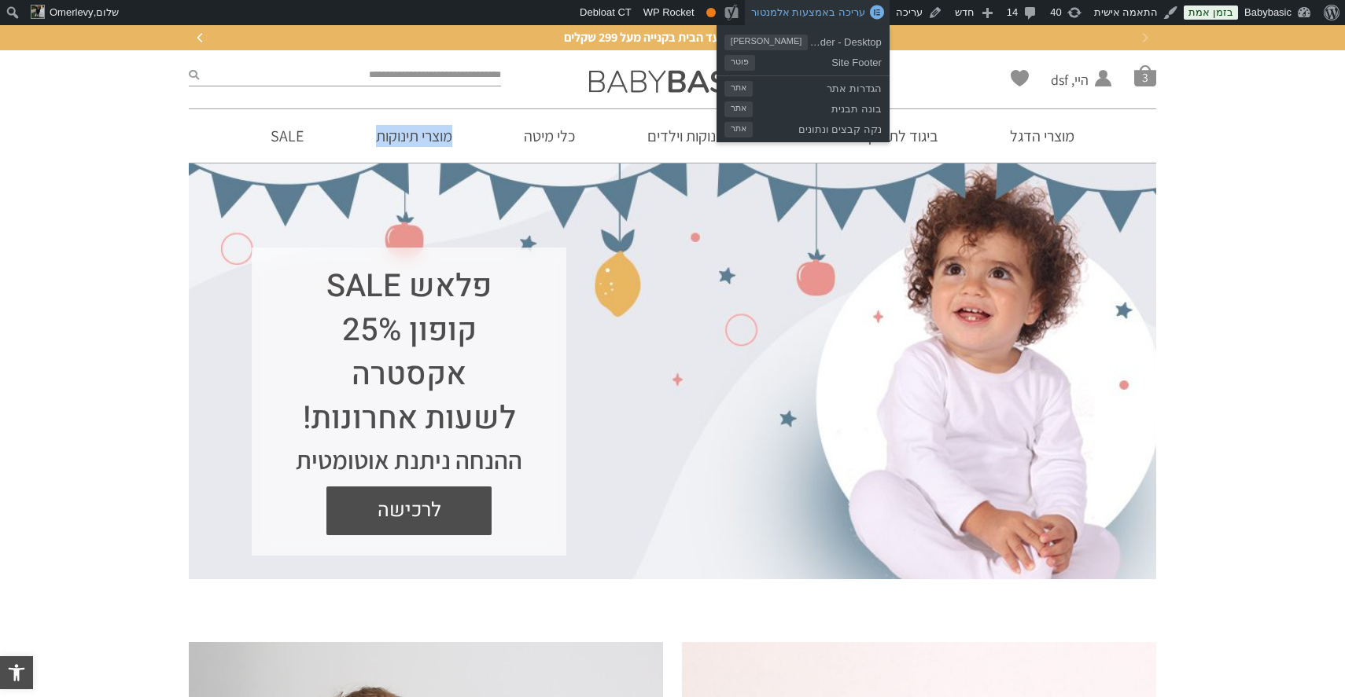 The width and height of the screenshot is (1345, 697). I want to click on a: מוצרי תינוקות, so click(414, 136).